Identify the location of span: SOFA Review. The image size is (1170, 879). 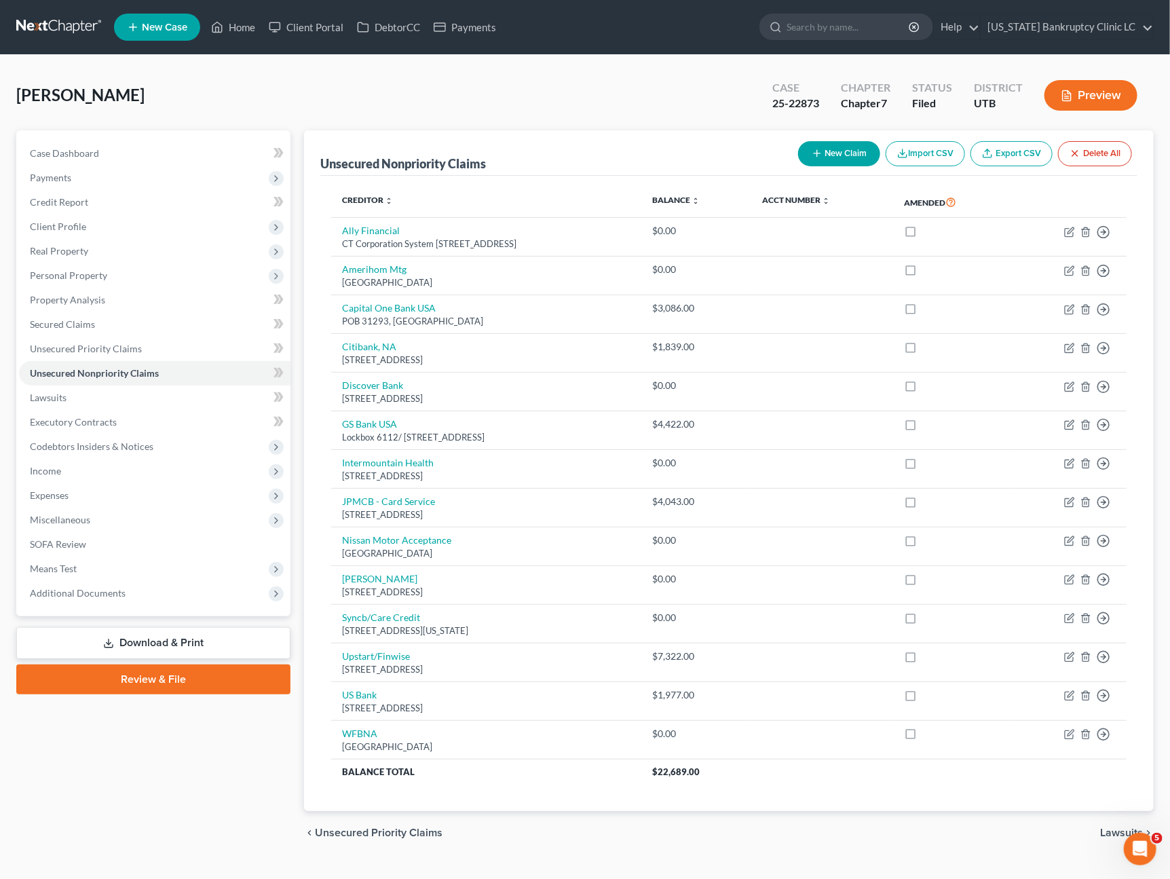
(58, 543).